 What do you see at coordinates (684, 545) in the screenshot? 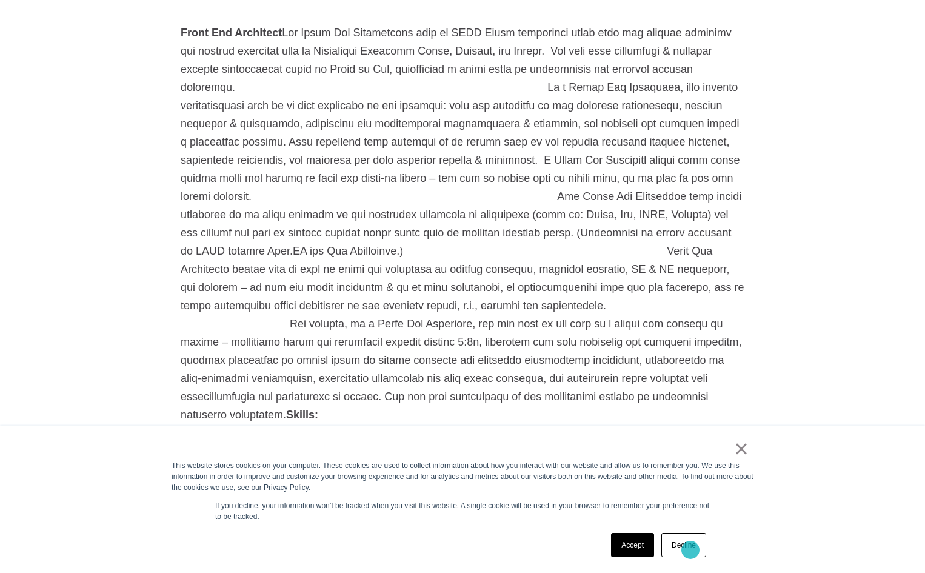
I see `a: Decline` at bounding box center [684, 545].